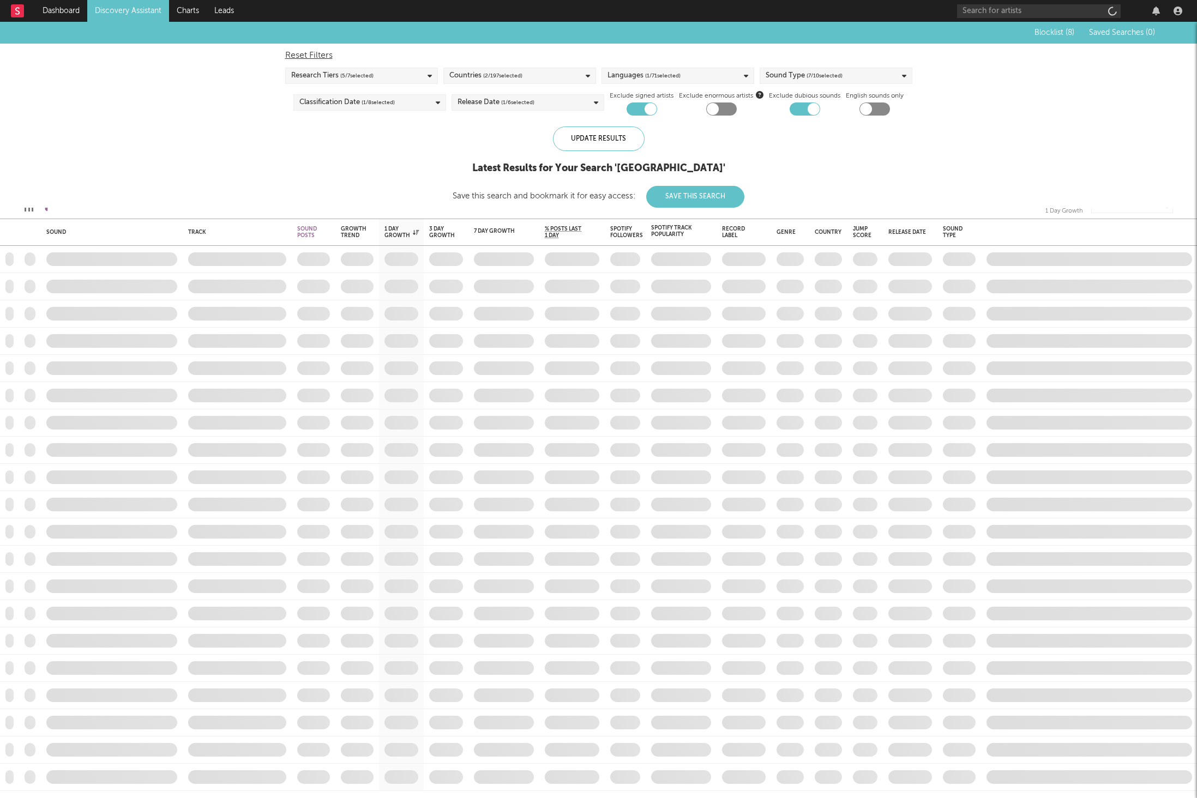 Image resolution: width=1197 pixels, height=798 pixels. I want to click on div: Countries, so click(486, 76).